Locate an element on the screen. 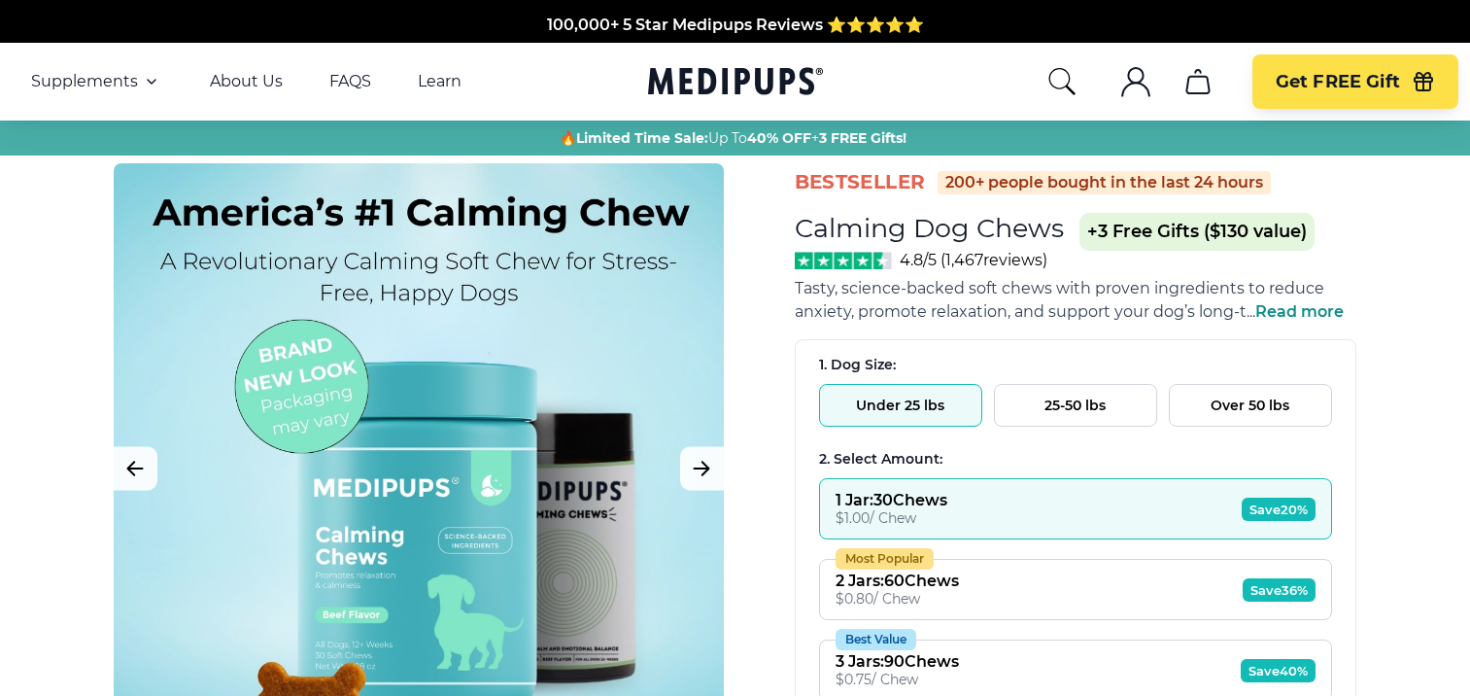 This screenshot has width=1470, height=696. div: 1. Dog Size: is located at coordinates (1076, 364).